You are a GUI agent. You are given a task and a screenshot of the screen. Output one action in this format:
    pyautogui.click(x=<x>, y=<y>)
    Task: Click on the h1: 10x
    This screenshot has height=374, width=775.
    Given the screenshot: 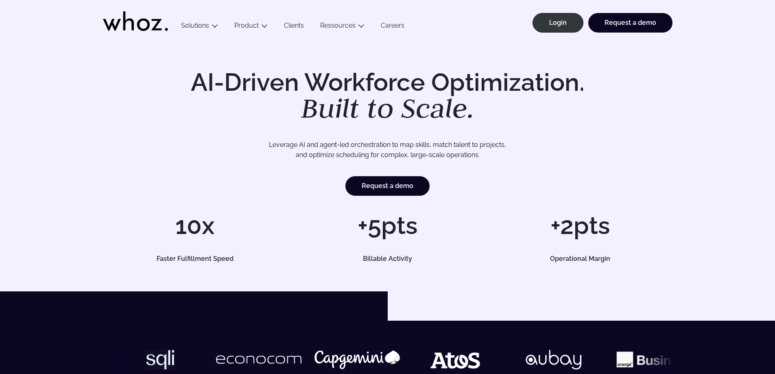 What is the action you would take?
    pyautogui.click(x=195, y=226)
    